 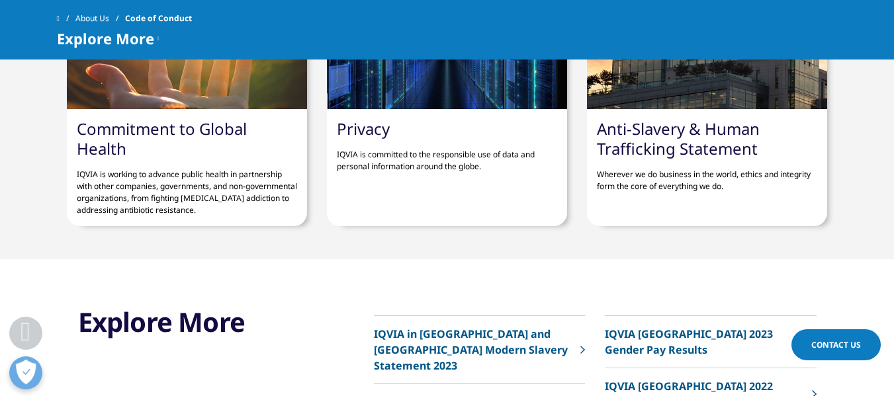 I want to click on span: Code of Conduct, so click(x=158, y=19).